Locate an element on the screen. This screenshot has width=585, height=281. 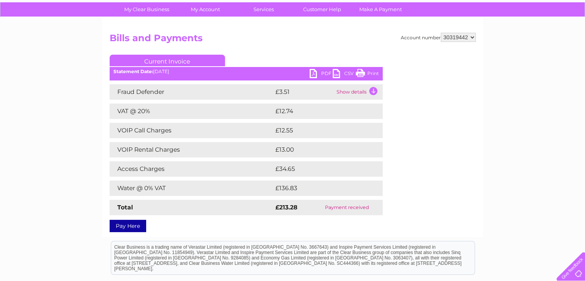
td: Show details is located at coordinates (359, 92).